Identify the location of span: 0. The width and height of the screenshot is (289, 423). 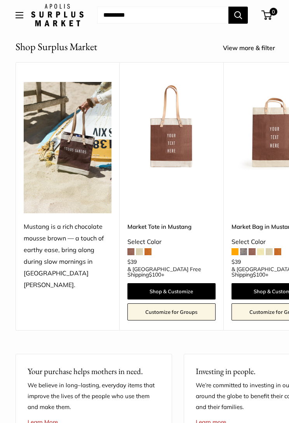
(273, 12).